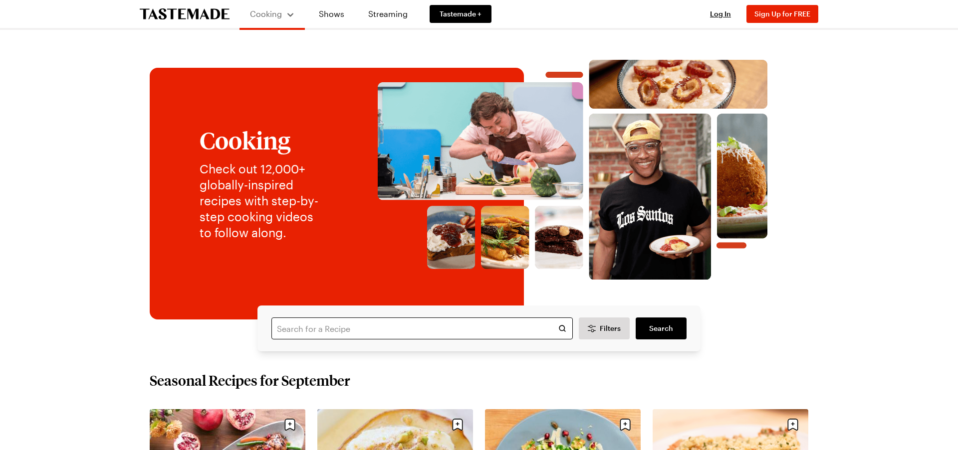 The width and height of the screenshot is (958, 450). I want to click on span: Cooking, so click(266, 13).